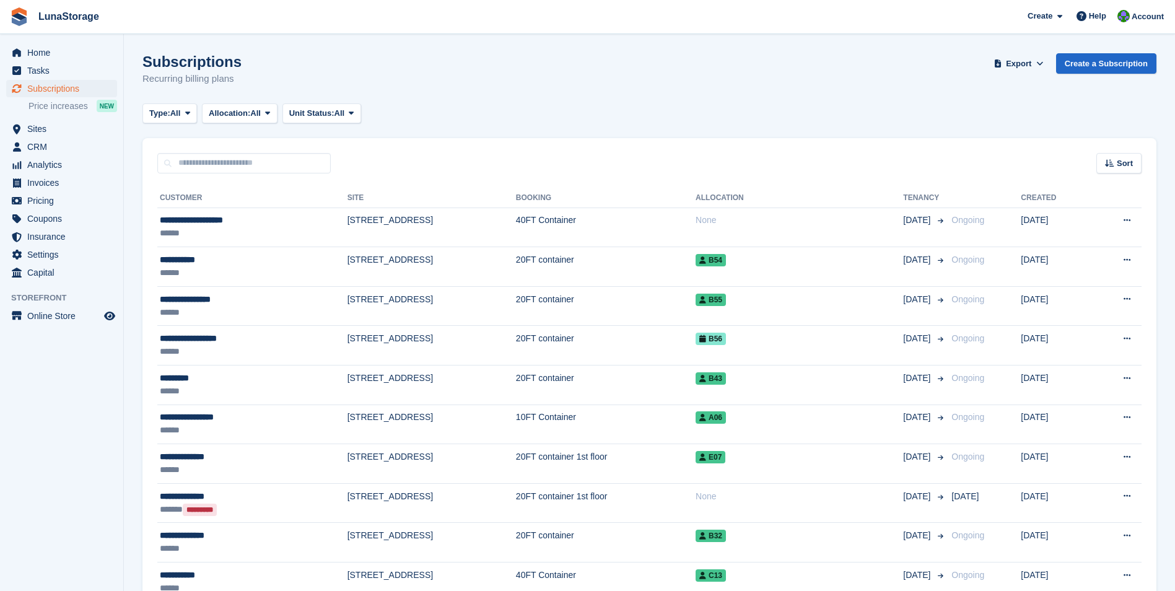 The image size is (1175, 591). Describe the element at coordinates (924, 198) in the screenshot. I see `th: Tenancy` at that location.